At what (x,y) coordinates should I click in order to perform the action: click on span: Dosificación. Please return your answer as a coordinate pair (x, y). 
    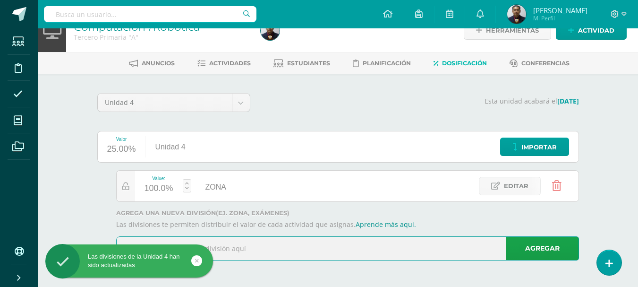
    Looking at the image, I should click on (464, 63).